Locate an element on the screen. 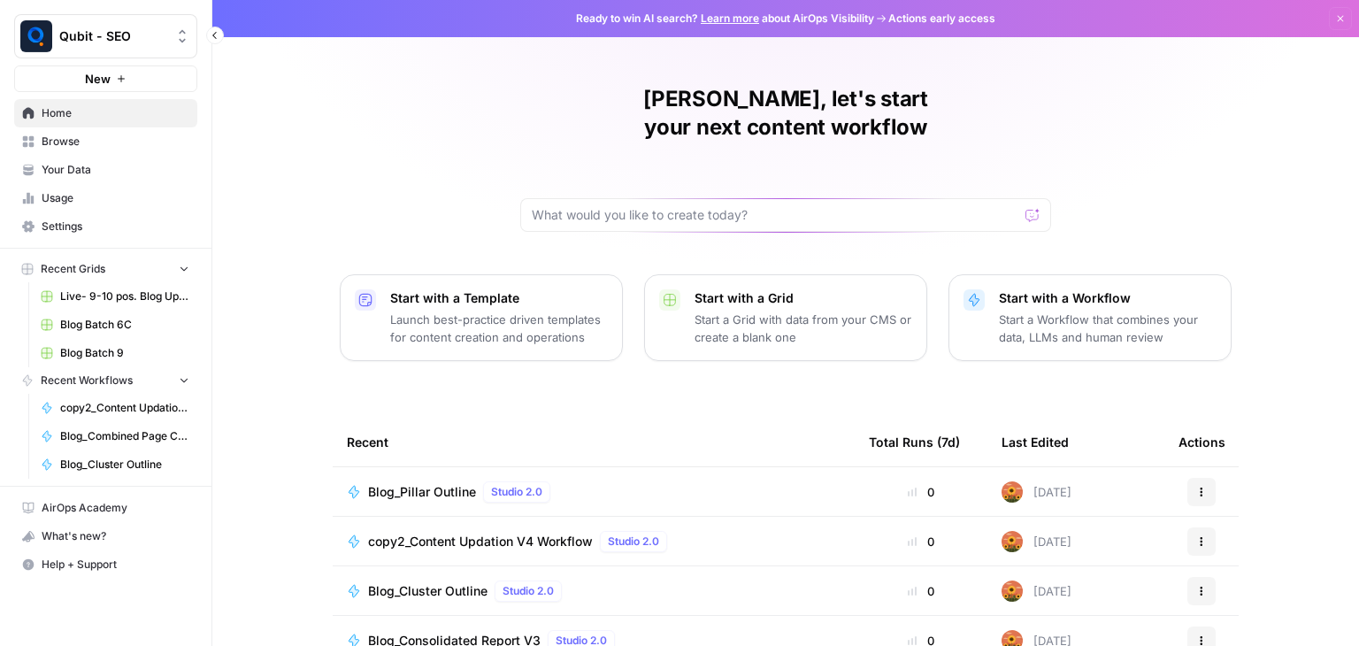  button: Help + Support is located at coordinates (105, 565).